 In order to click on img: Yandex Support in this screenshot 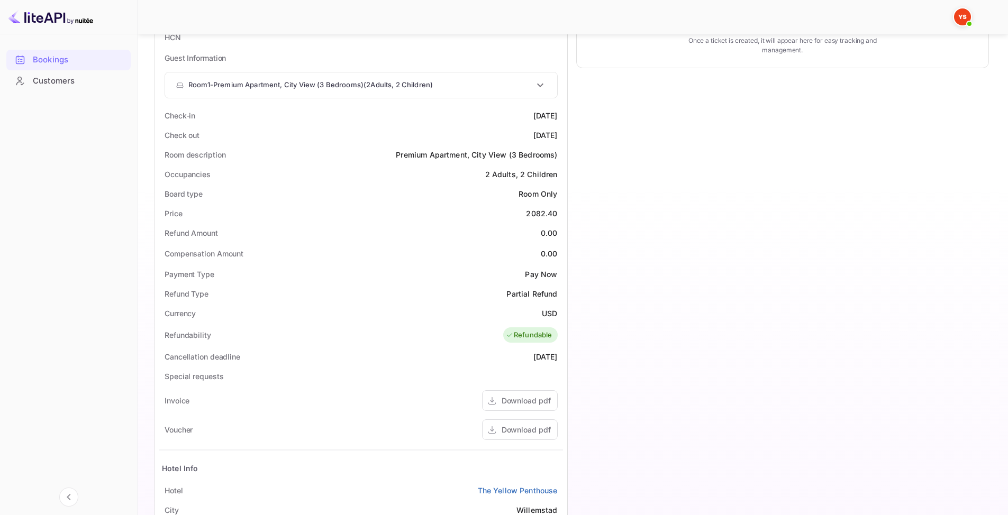, I will do `click(962, 17)`.